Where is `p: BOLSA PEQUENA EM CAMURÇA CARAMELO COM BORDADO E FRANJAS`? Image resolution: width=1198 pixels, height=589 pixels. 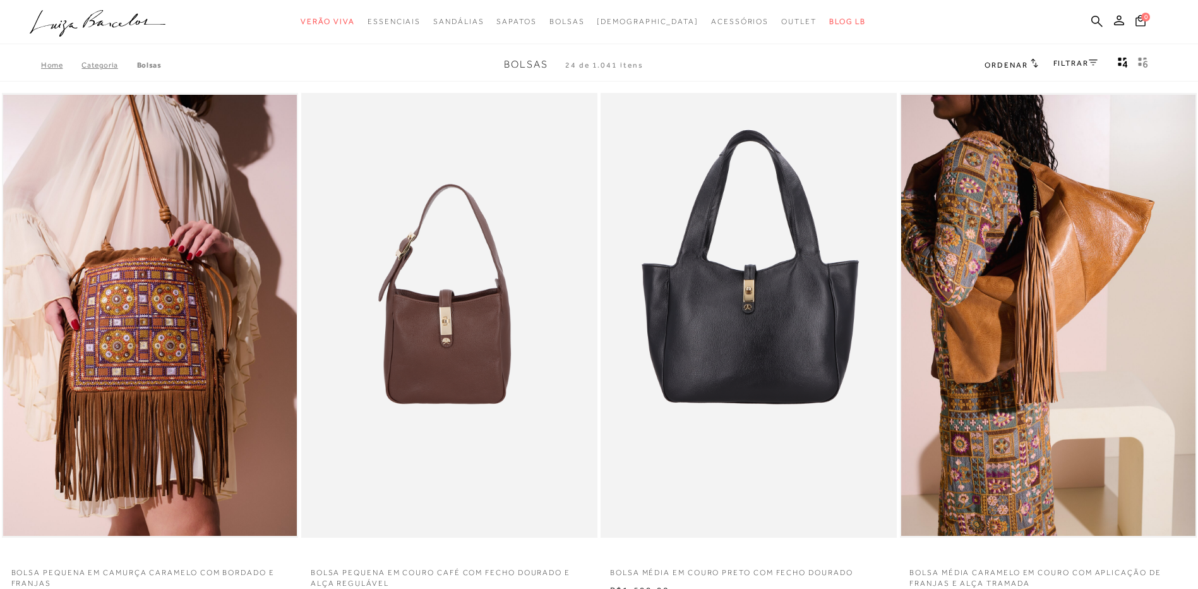
p: BOLSA PEQUENA EM CAMURÇA CARAMELO COM BORDADO E FRANJAS is located at coordinates (150, 574).